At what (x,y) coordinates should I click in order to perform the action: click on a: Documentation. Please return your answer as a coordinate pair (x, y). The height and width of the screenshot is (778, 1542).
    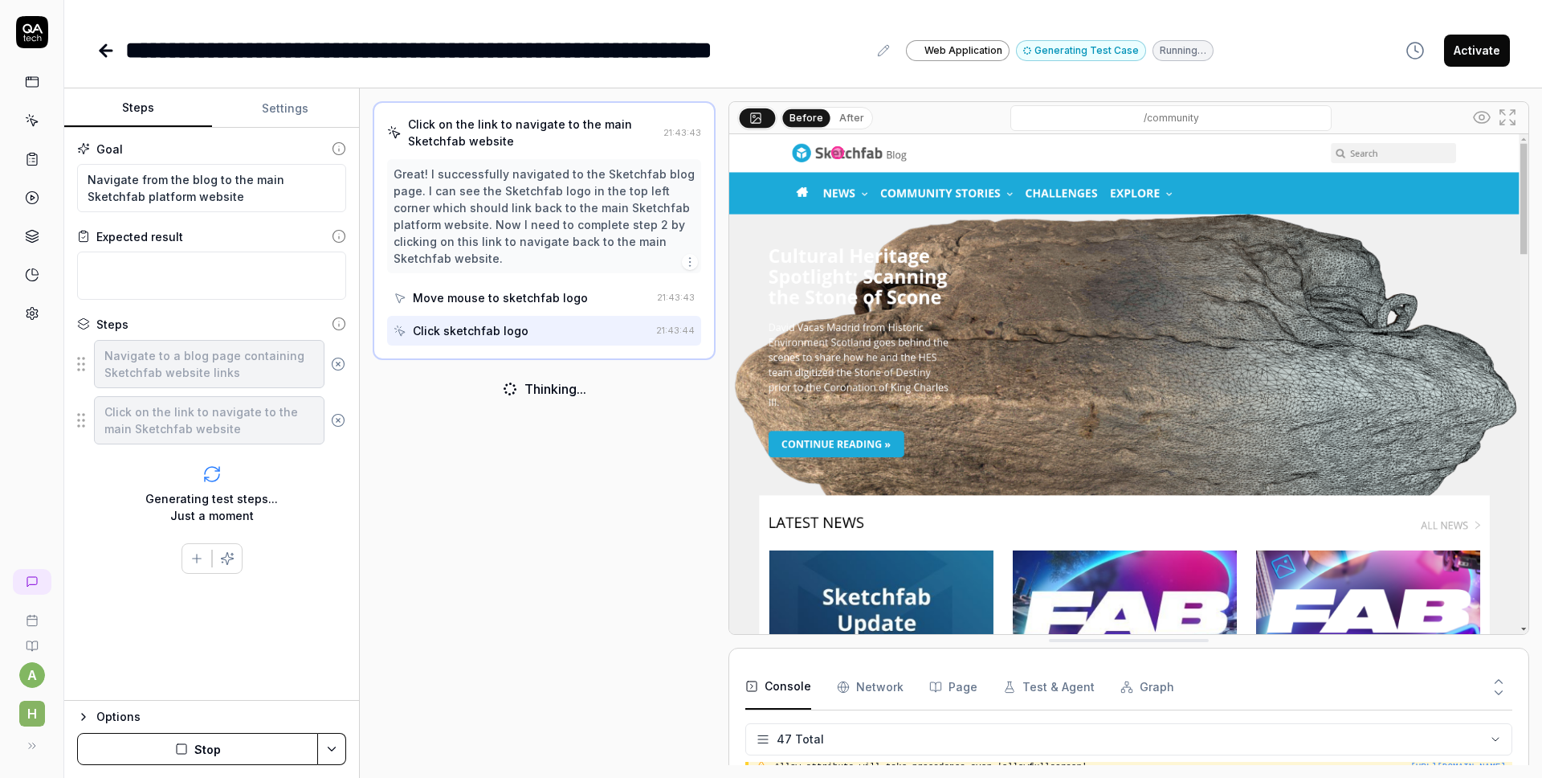
    Looking at the image, I should click on (31, 639).